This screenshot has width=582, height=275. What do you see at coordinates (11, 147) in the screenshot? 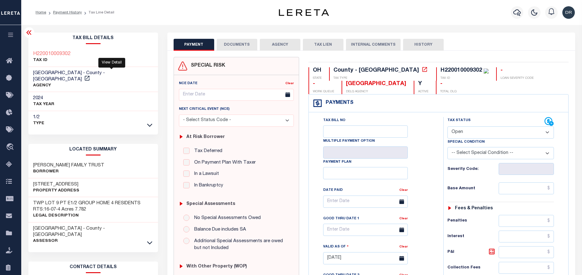
I see `i: travel_explore` at bounding box center [11, 147].